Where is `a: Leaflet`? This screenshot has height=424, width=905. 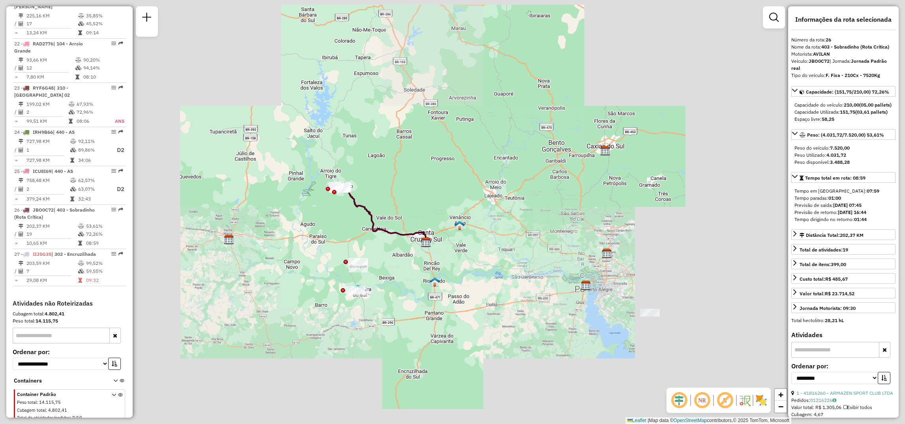 a: Leaflet is located at coordinates (637, 421).